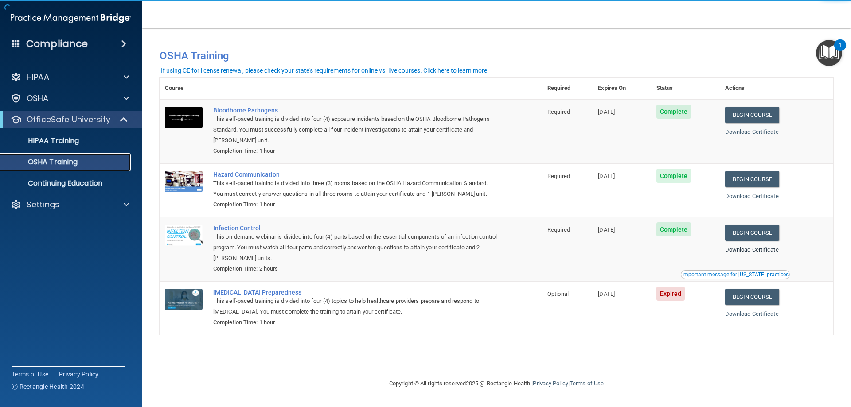  Describe the element at coordinates (355, 269) in the screenshot. I see `div: Completion Time: 2 hours` at that location.